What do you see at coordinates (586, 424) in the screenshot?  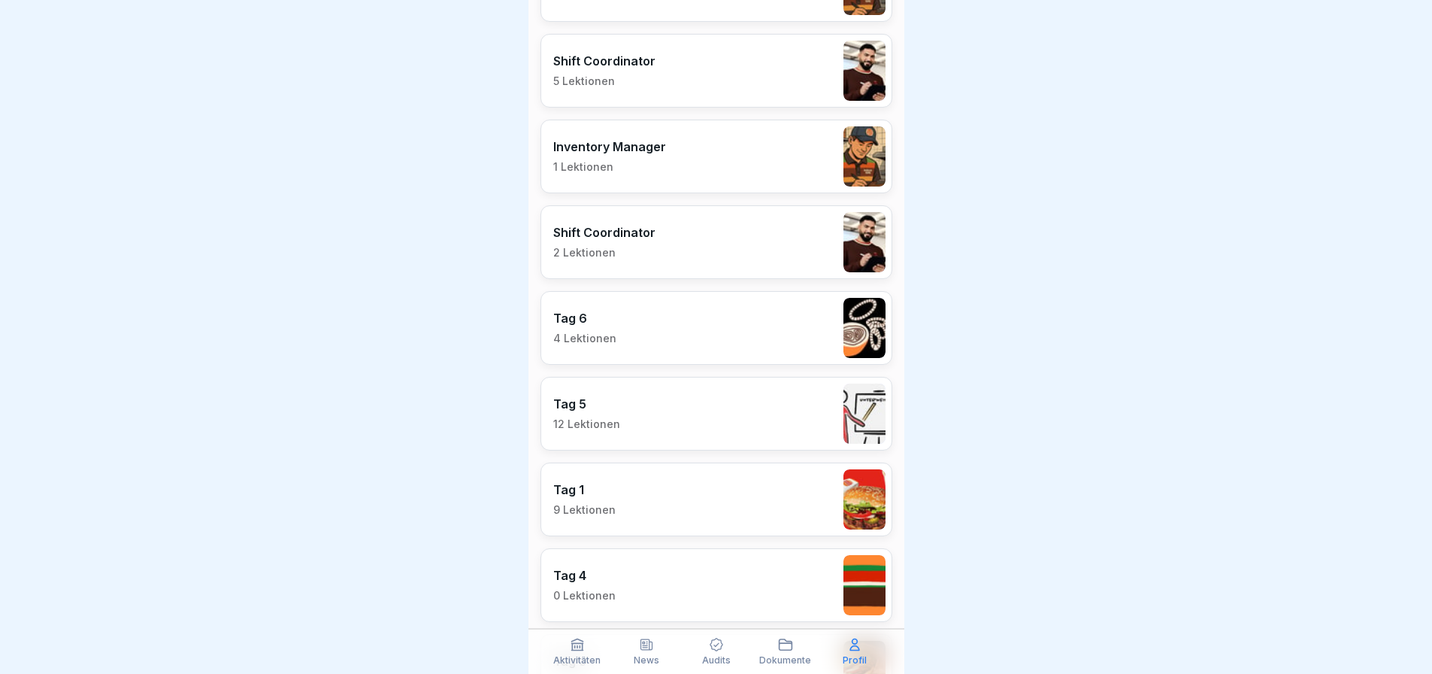 I see `p: 12 Lektionen` at bounding box center [586, 424].